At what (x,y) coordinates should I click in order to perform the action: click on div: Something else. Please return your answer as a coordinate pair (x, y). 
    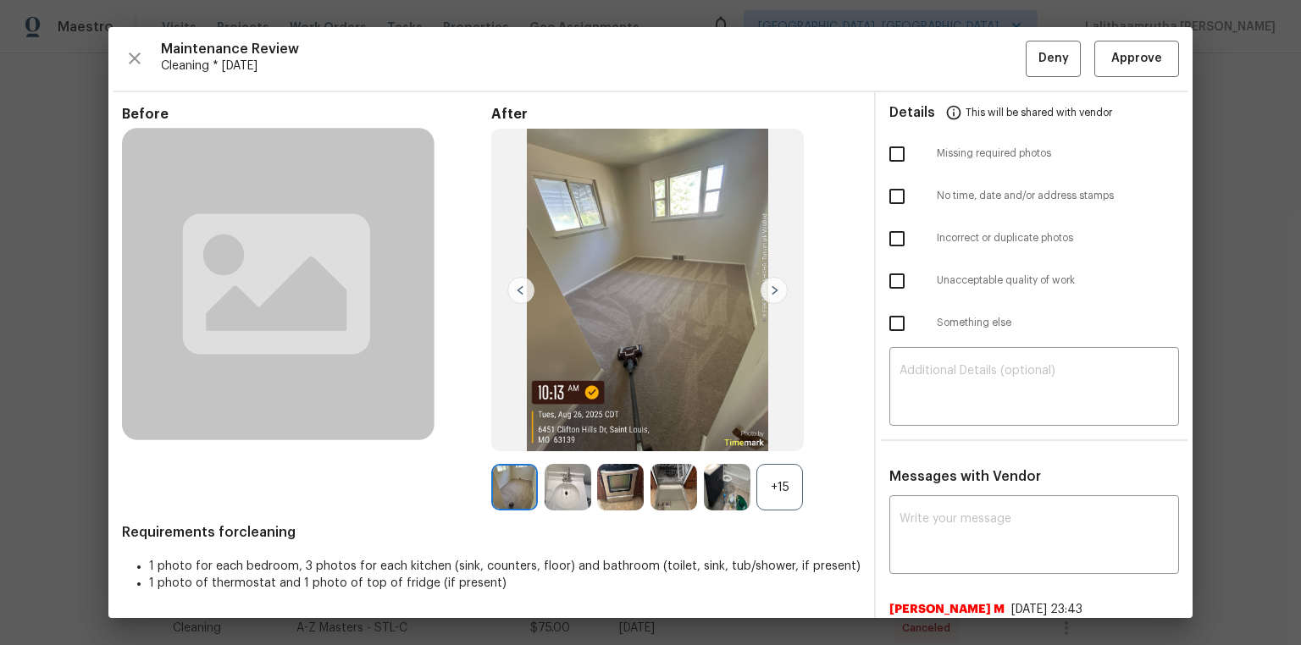
    Looking at the image, I should click on (1034, 323).